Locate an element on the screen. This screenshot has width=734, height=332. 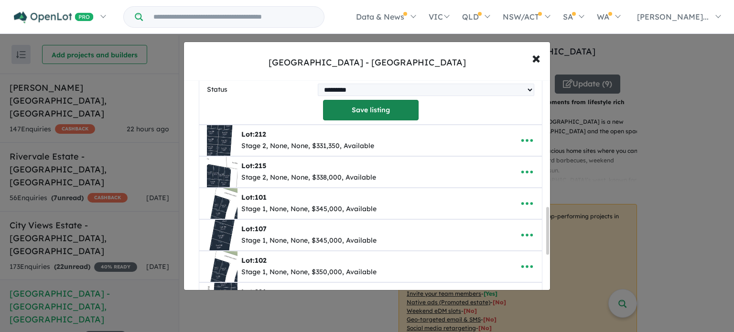
span: 101 is located at coordinates (261, 197).